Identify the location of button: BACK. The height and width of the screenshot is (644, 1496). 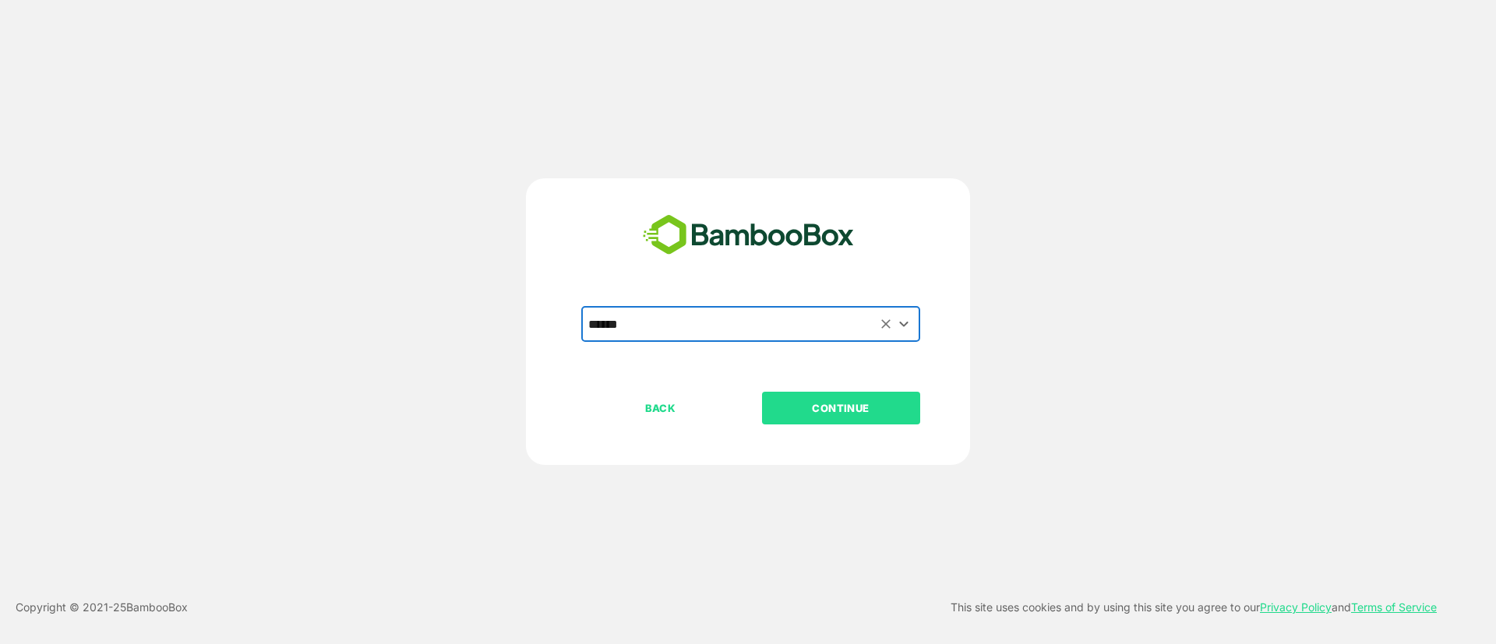
(660, 408).